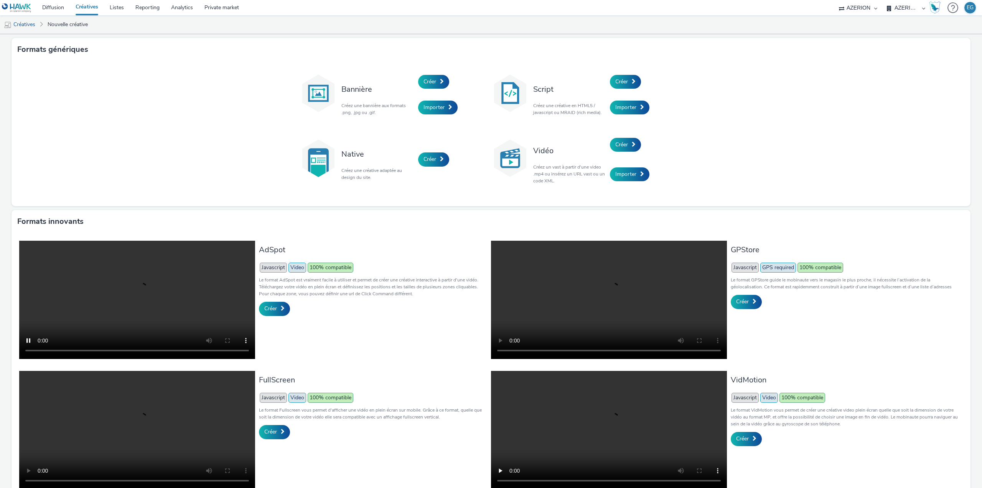  Describe the element at coordinates (845, 417) in the screenshot. I see `p: Le format VidMotion vous permet de créer une créative video plein écran quelle que soit la dimens...` at that location.